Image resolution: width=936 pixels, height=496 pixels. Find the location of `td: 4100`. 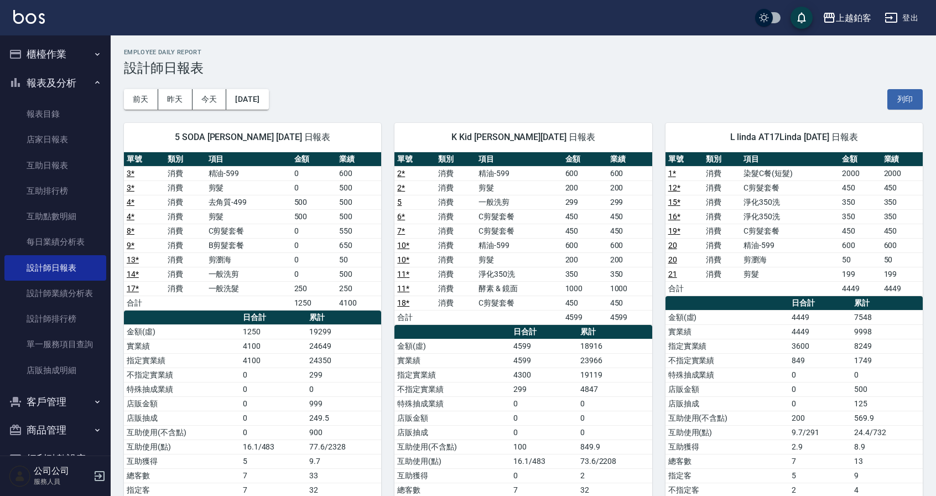

td: 4100 is located at coordinates (273, 346).